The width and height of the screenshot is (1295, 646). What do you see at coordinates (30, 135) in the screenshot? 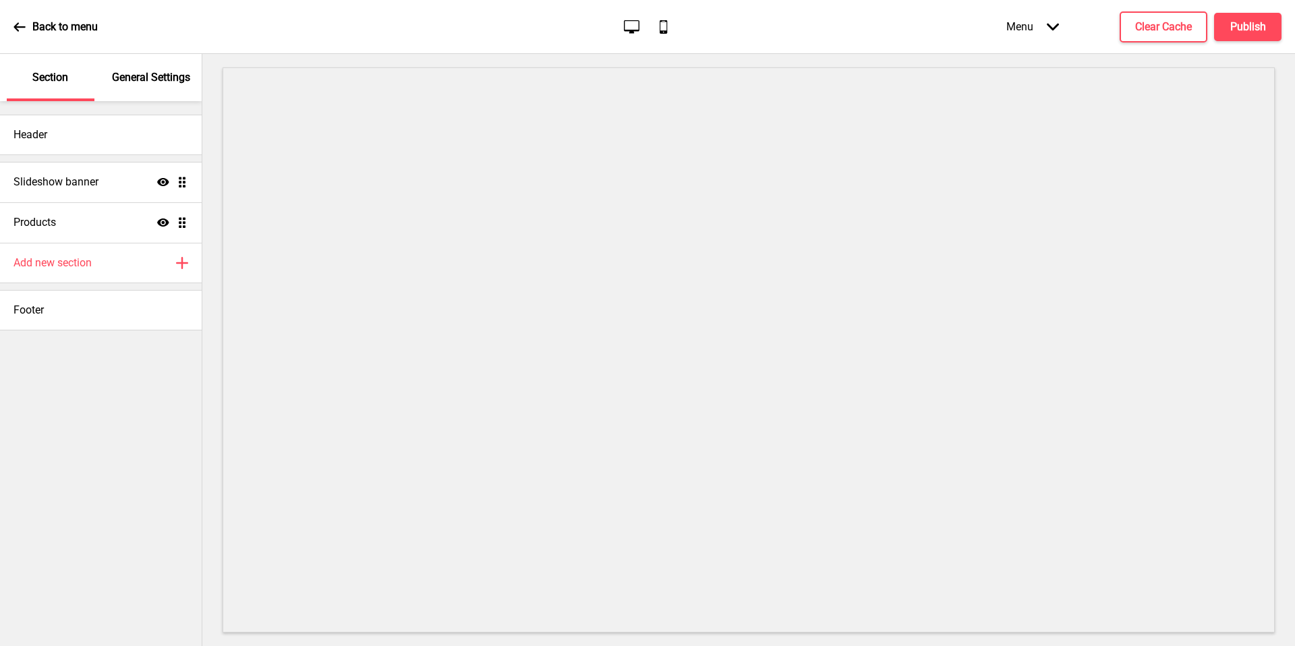
I see `h4: Header` at bounding box center [30, 135].